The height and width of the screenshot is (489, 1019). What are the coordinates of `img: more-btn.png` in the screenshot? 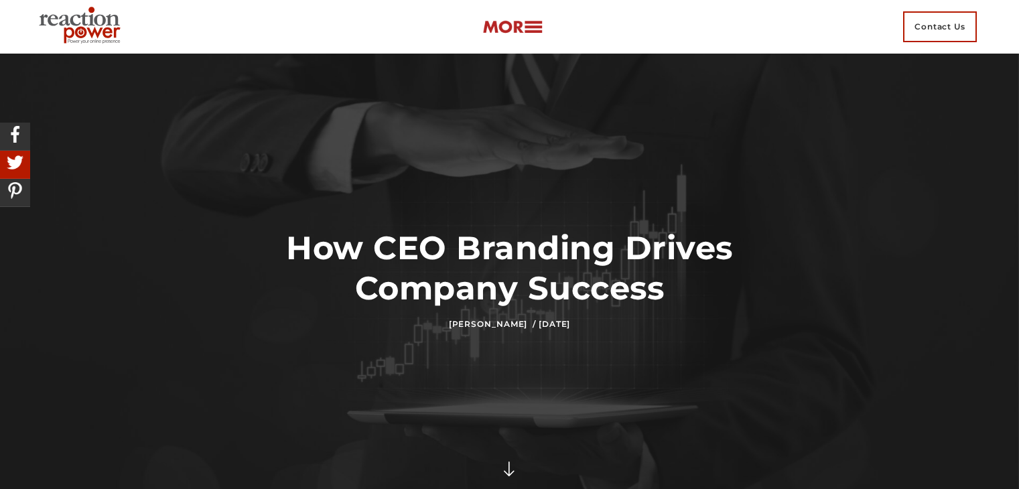 It's located at (512, 27).